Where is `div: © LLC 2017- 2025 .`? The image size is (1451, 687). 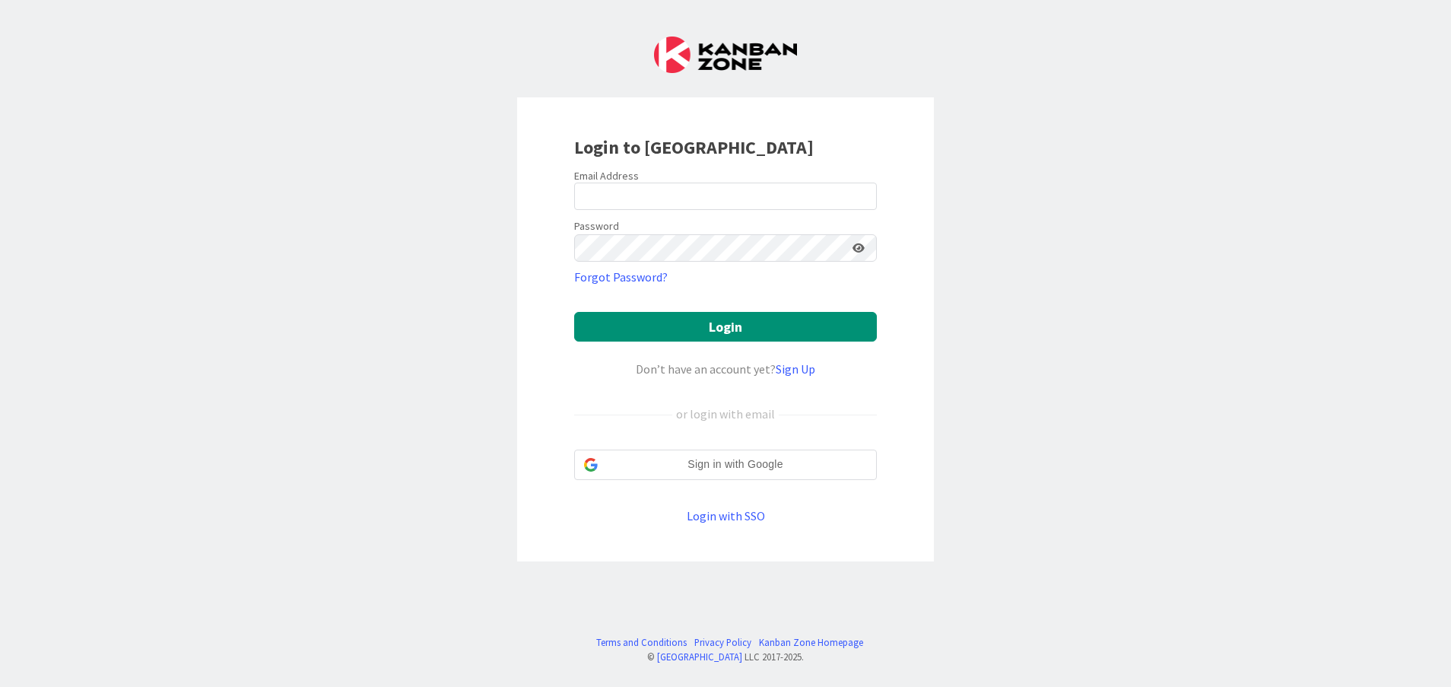 div: © LLC 2017- 2025 . is located at coordinates (725, 656).